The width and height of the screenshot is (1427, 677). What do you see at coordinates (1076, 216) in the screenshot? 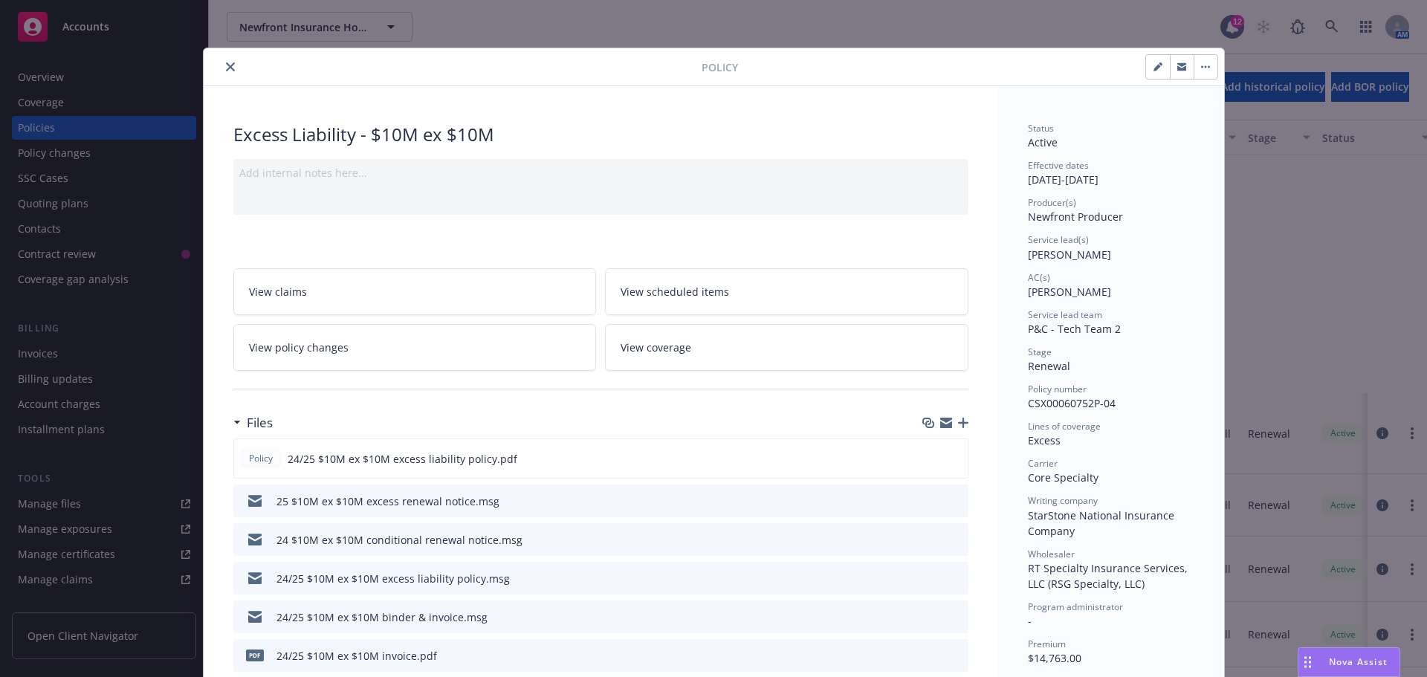
I see `span: Newfront Producer` at bounding box center [1076, 216].